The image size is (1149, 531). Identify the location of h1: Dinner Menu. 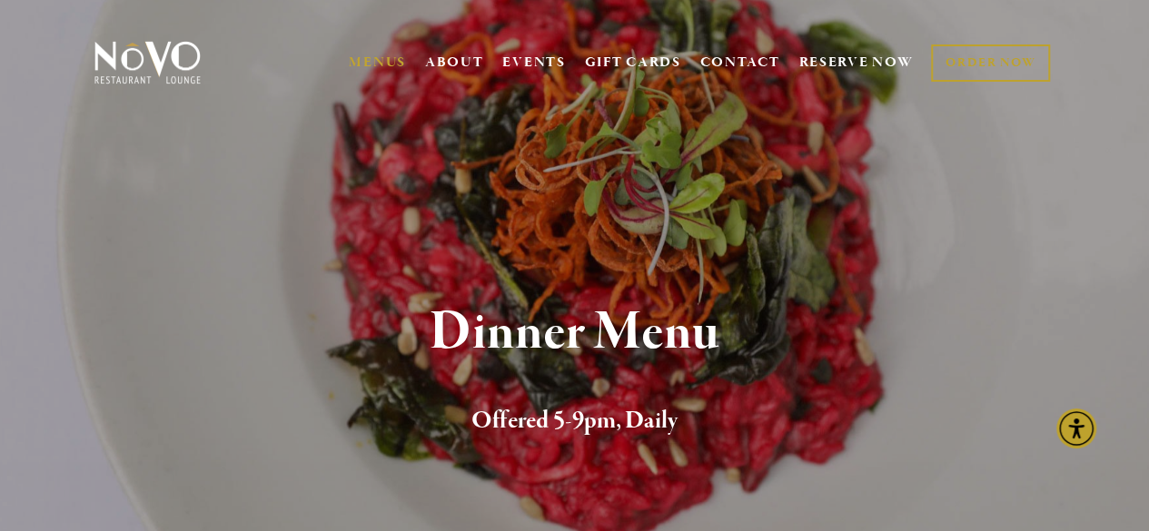
(574, 332).